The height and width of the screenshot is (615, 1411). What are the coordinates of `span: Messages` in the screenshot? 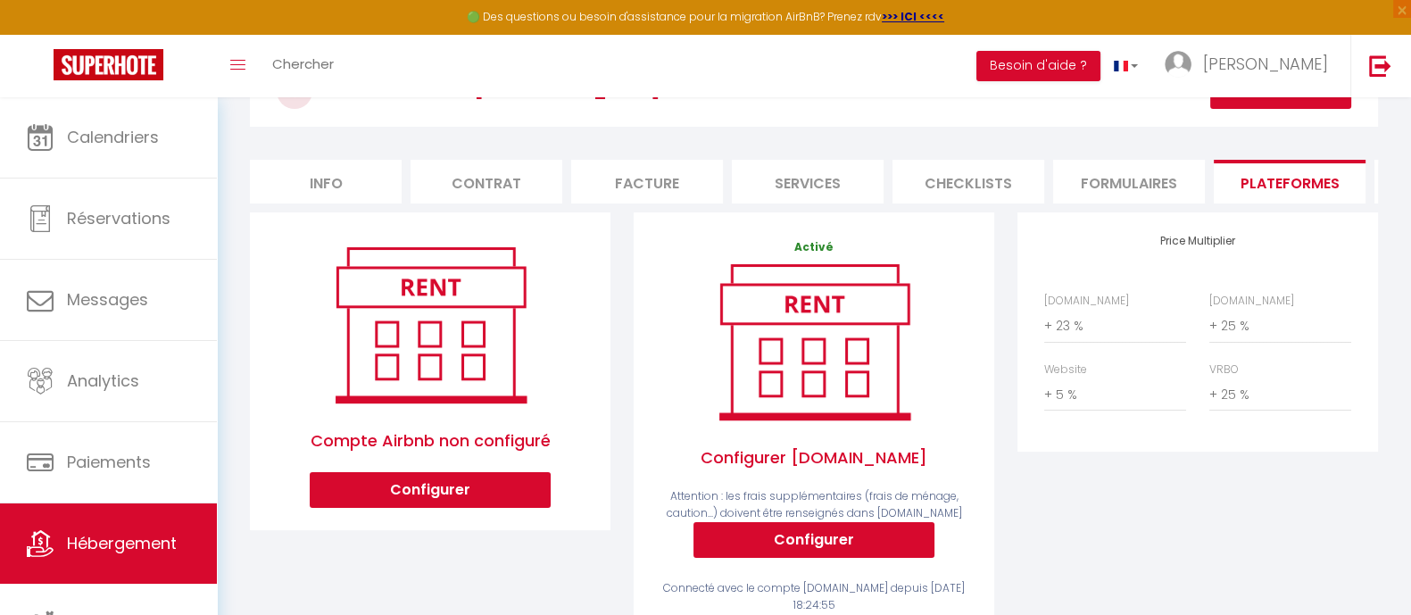 It's located at (107, 299).